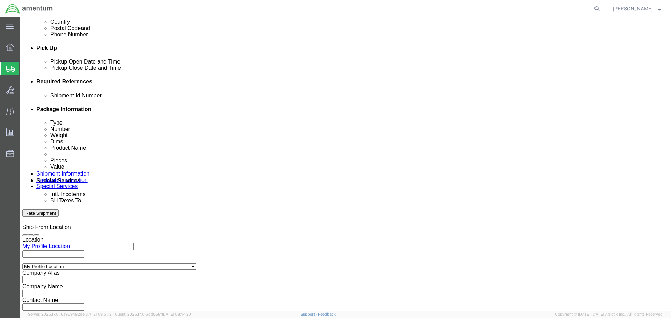 The image size is (671, 318). Describe the element at coordinates (153, 314) in the screenshot. I see `span: Client: 2025.17.0-5dd568f` at that location.